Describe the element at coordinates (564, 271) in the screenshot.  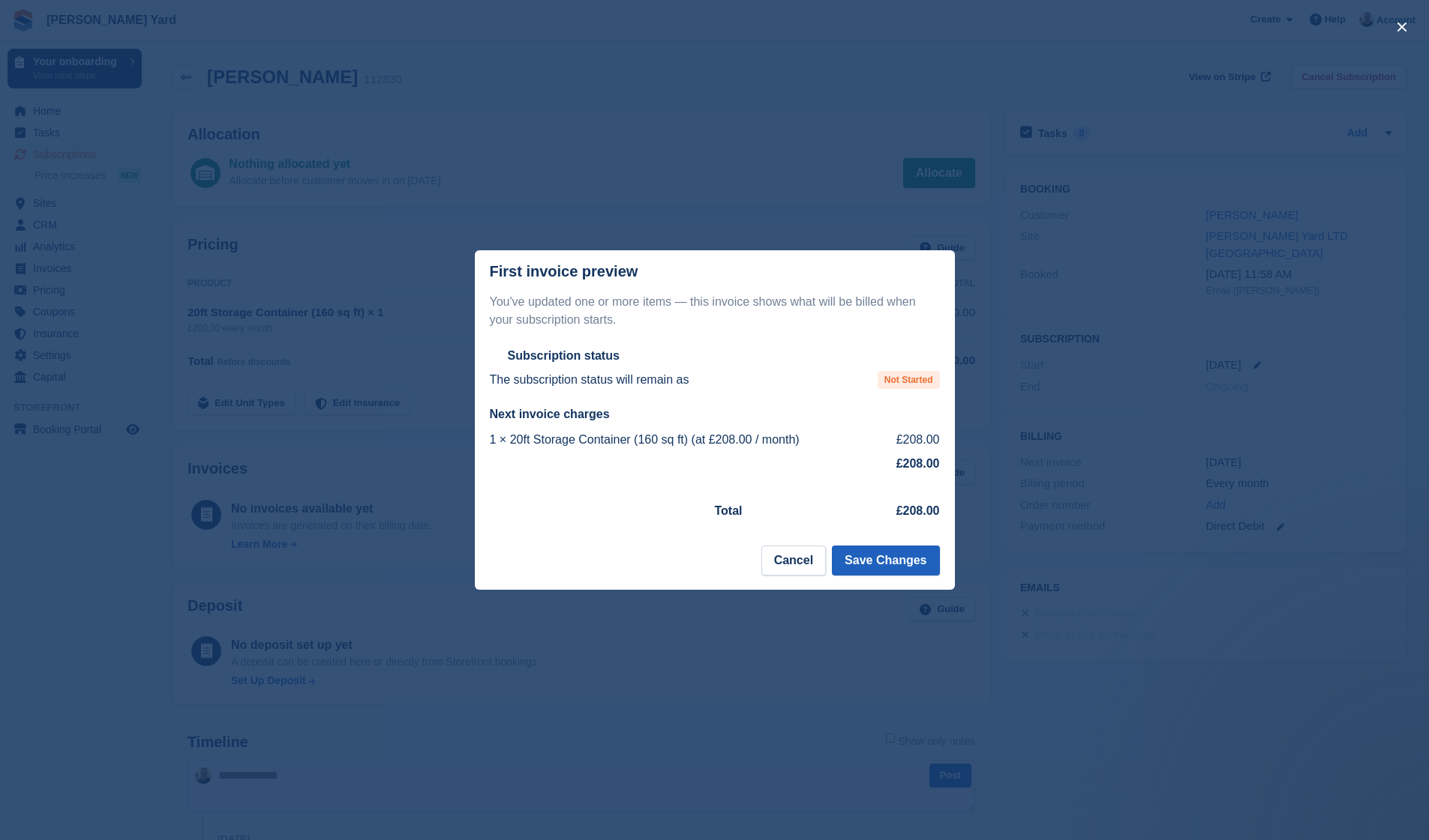
I see `p: First invoice preview` at that location.